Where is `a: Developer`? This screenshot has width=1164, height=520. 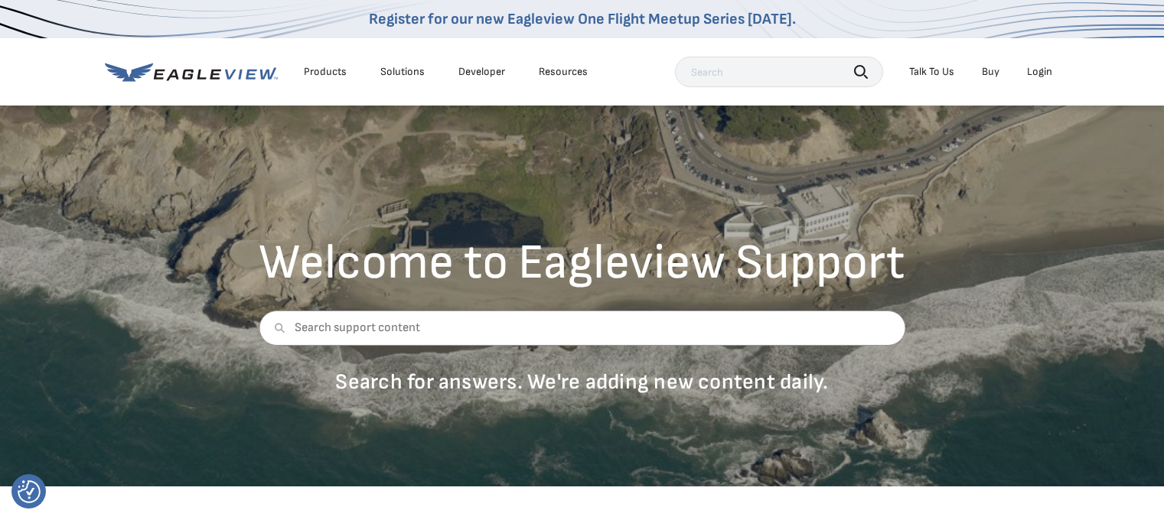 a: Developer is located at coordinates (481, 72).